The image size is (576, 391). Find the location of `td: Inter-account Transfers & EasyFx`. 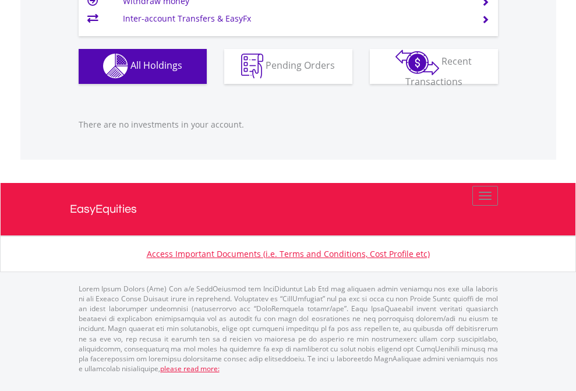

td: Inter-account Transfers & EasyFx is located at coordinates (295, 19).